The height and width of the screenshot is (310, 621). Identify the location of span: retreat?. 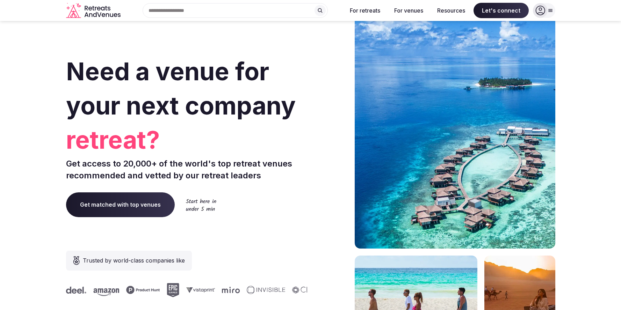
(187, 140).